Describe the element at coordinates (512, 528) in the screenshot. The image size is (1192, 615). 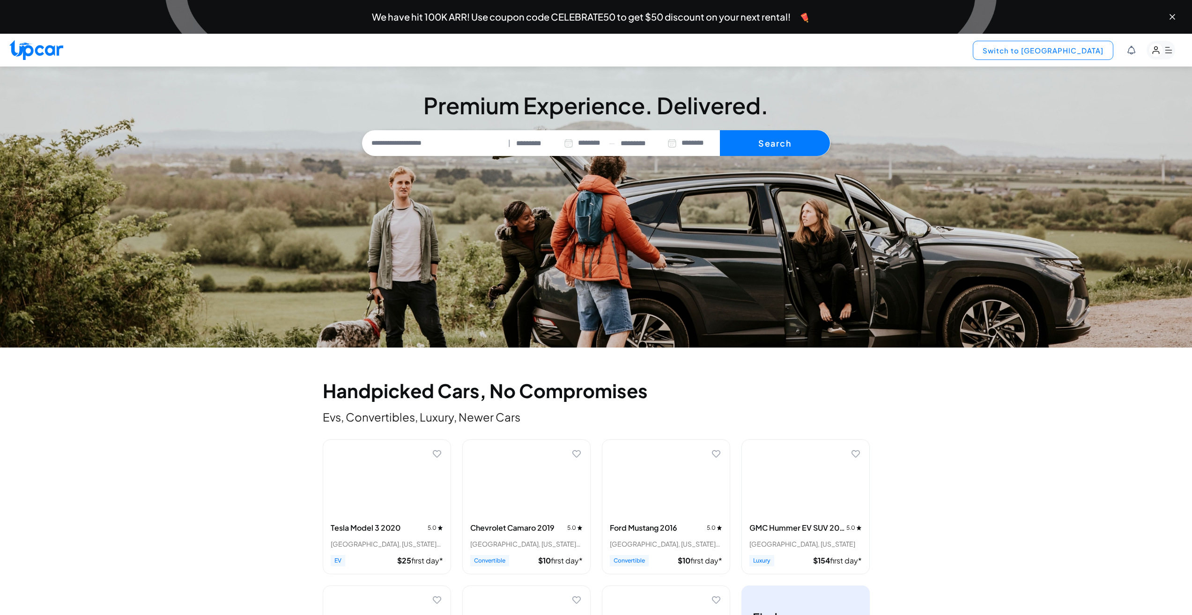
I see `h3: Chevrolet Camaro 2019` at that location.